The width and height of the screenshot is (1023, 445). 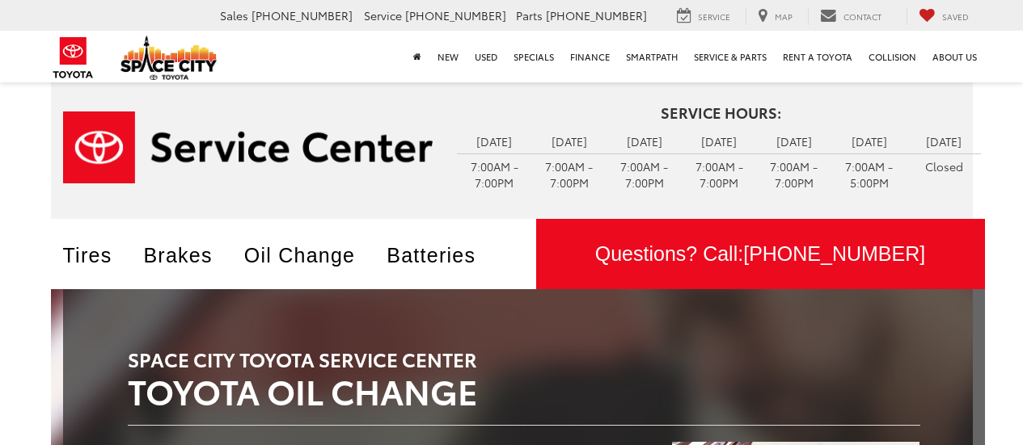 I want to click on a: Service & Parts, so click(x=730, y=57).